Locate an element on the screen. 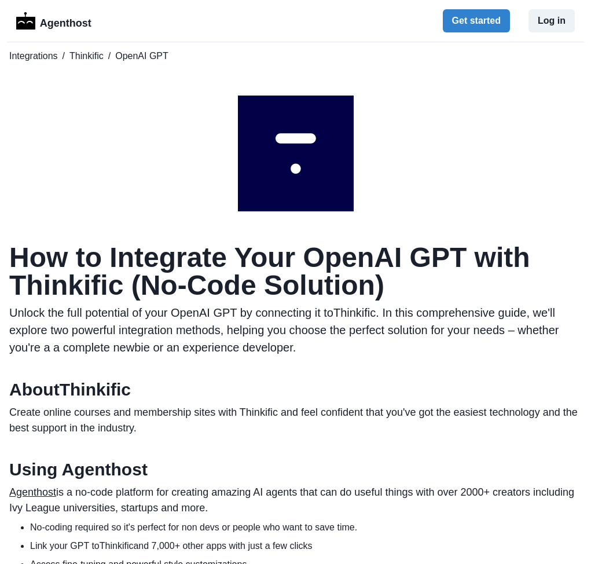 This screenshot has height=564, width=591. img: Thinkific logo for OpenAI GPT integration is located at coordinates (296, 153).